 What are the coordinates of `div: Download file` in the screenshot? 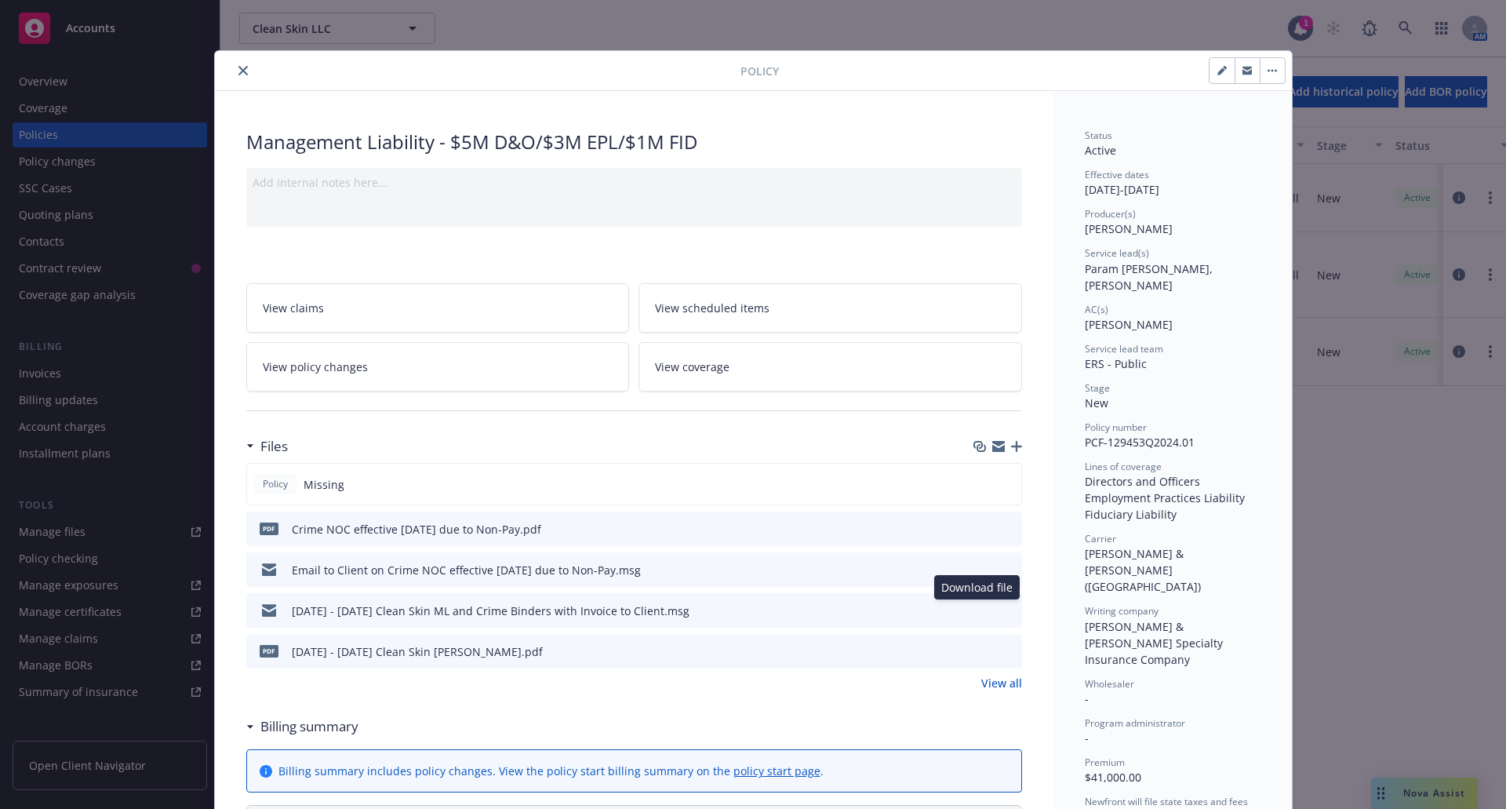 It's located at (977, 587).